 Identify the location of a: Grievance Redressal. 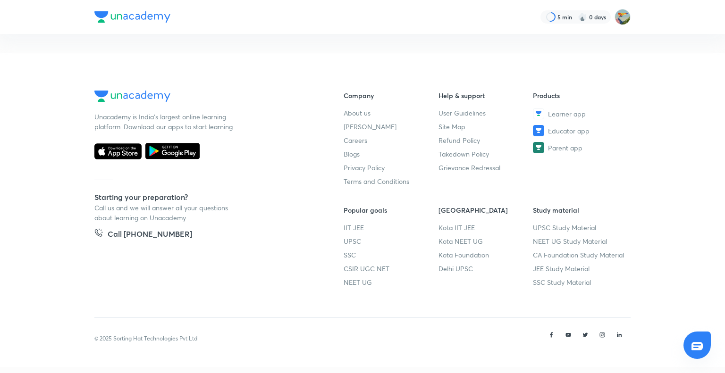
(486, 168).